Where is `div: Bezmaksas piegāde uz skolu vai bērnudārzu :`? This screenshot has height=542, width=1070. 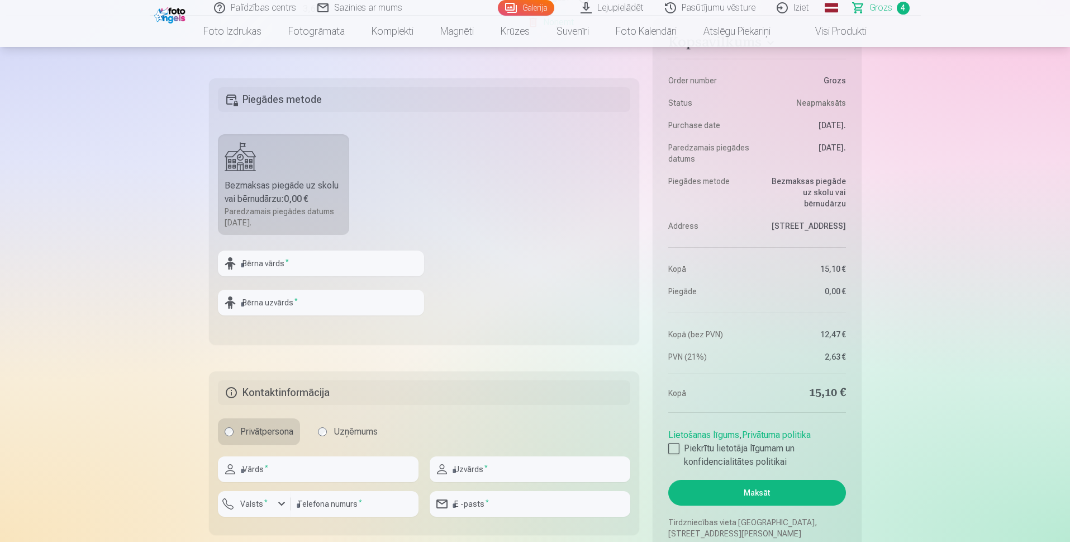 div: Bezmaksas piegāde uz skolu vai bērnudārzu : is located at coordinates (284, 192).